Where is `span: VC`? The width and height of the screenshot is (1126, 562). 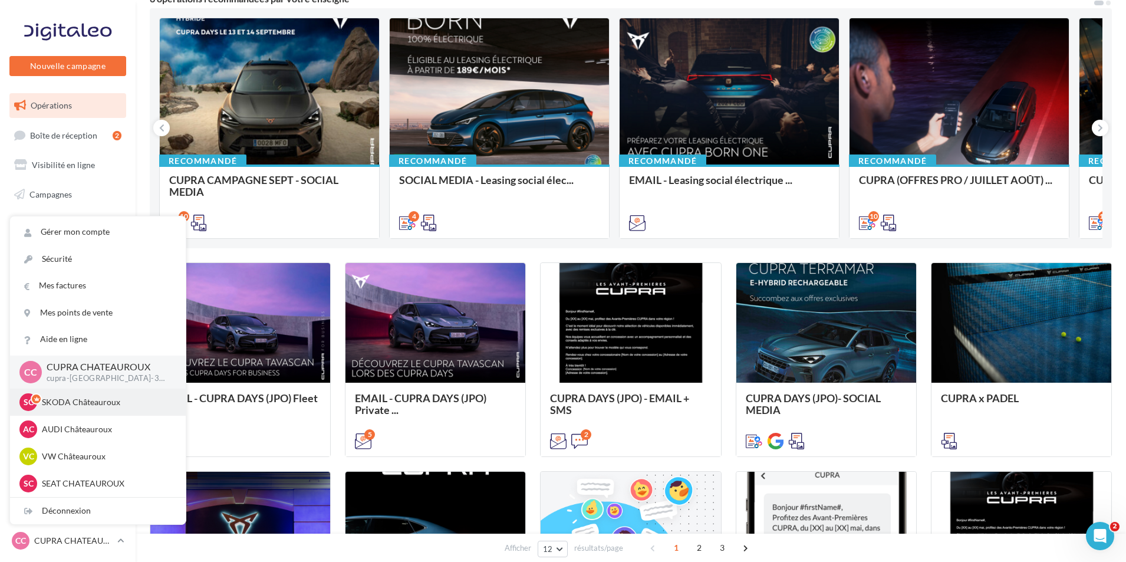 span: VC is located at coordinates (28, 456).